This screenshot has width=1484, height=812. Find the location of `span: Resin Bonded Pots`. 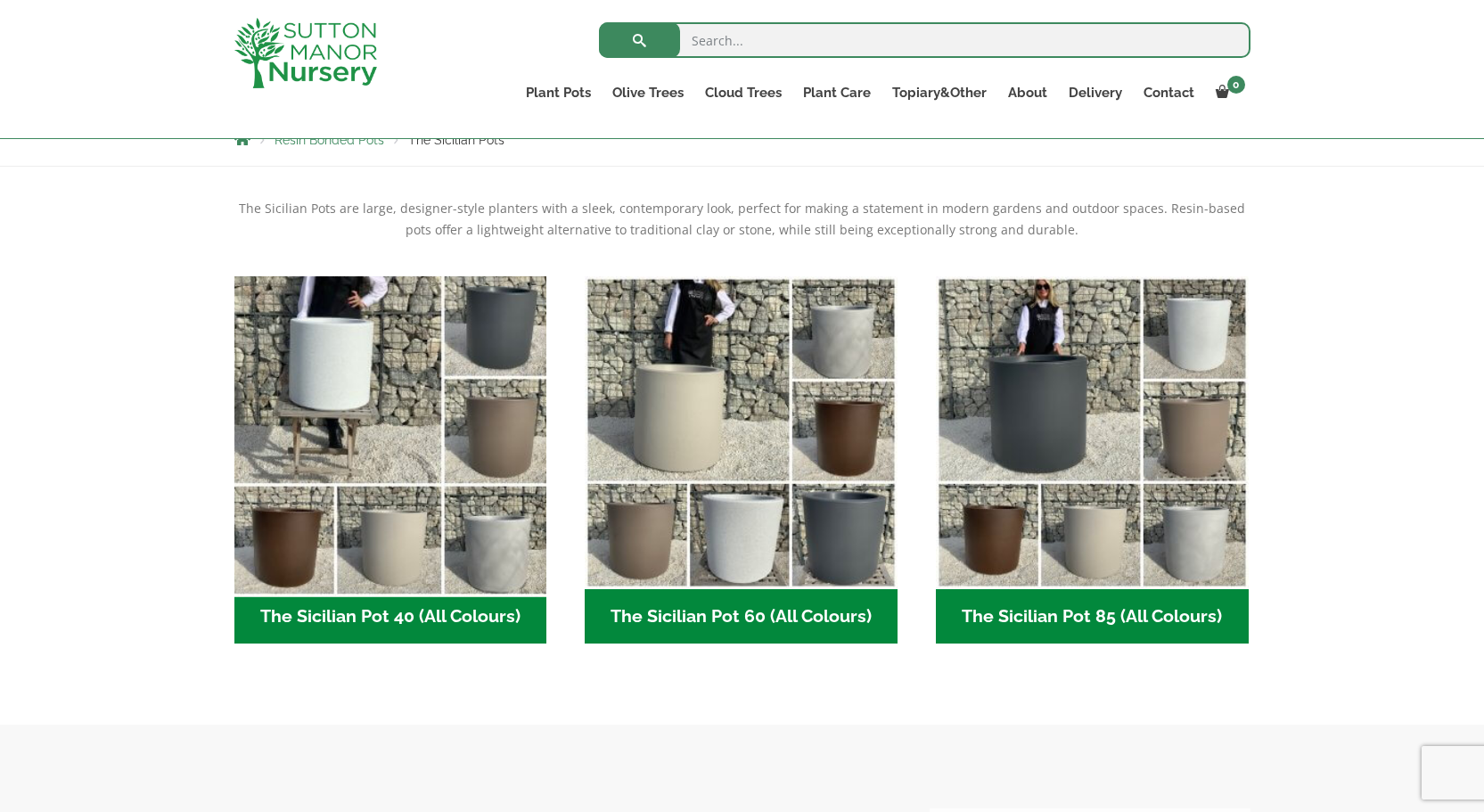

span: Resin Bonded Pots is located at coordinates (329, 140).